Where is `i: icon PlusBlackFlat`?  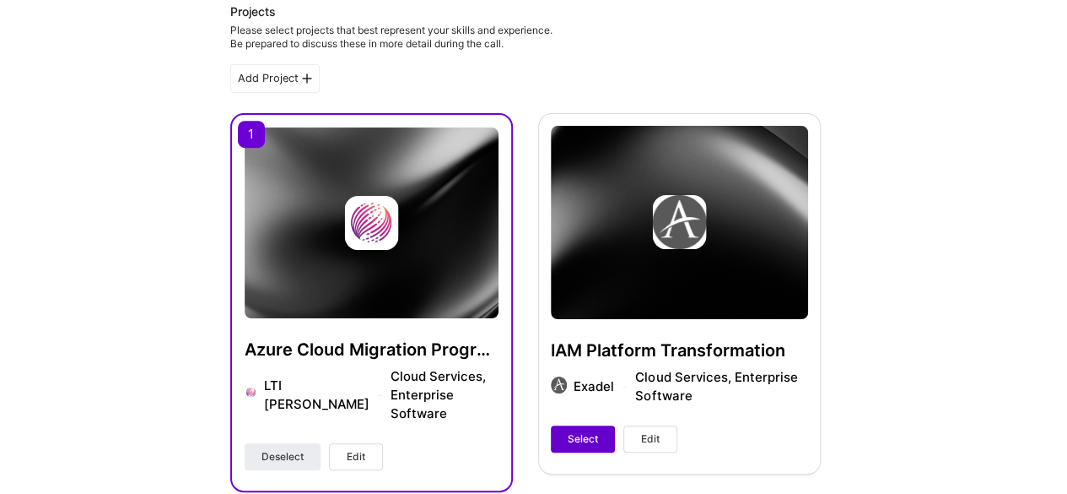
i: icon PlusBlackFlat is located at coordinates (307, 78).